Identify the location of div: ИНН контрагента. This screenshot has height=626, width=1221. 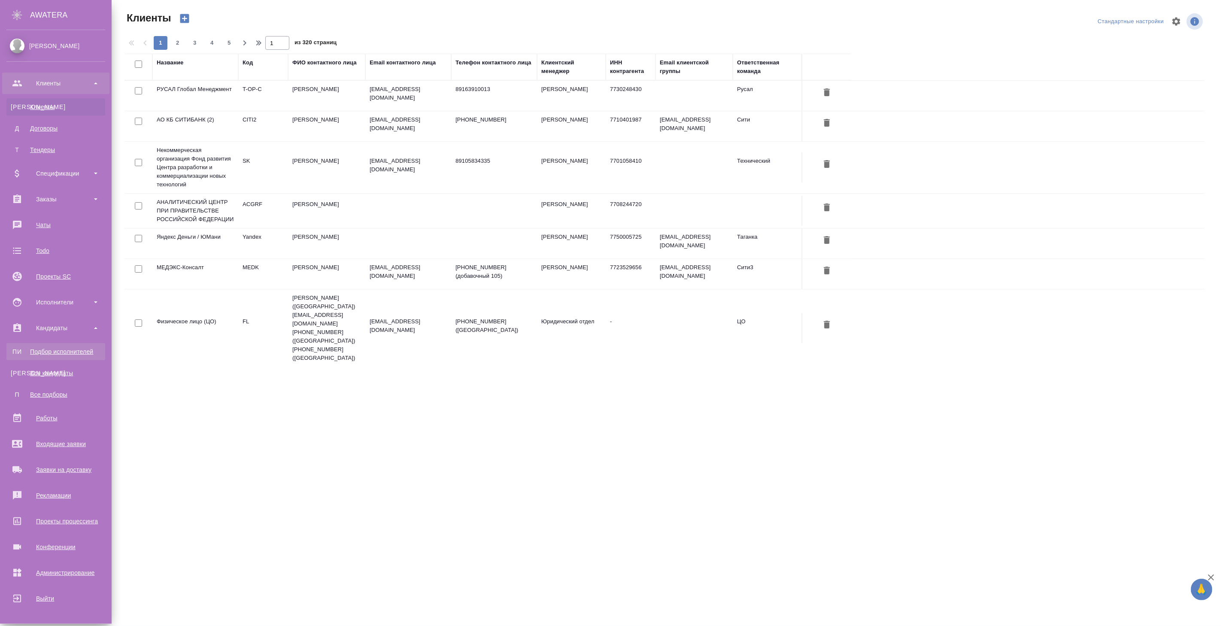
(631, 67).